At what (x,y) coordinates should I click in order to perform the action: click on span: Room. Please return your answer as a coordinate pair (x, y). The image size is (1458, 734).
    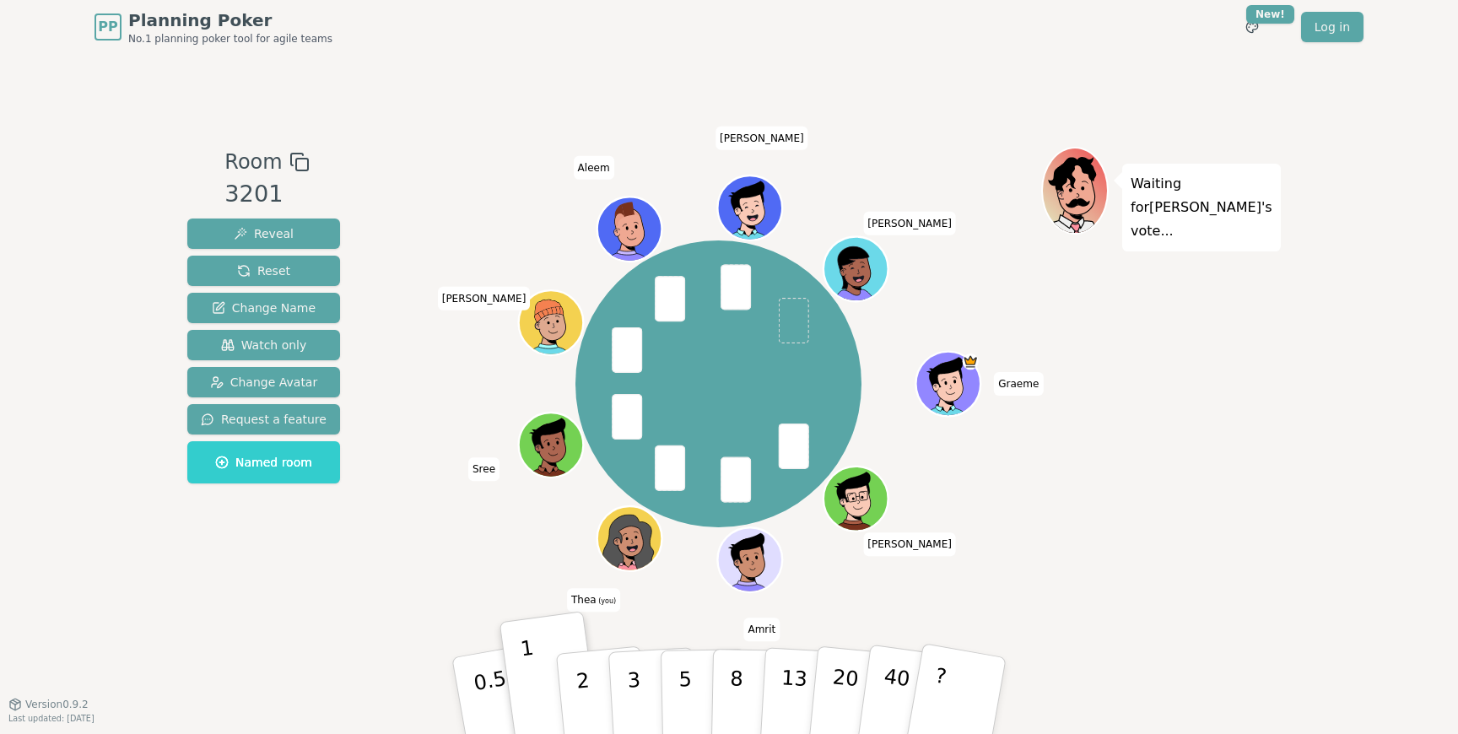
    Looking at the image, I should click on (253, 162).